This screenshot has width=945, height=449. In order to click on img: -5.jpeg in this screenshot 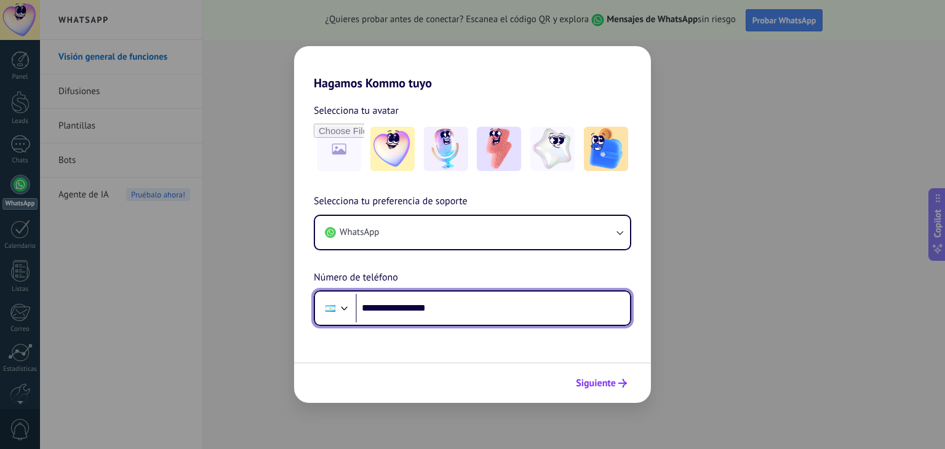, I will do `click(606, 149)`.